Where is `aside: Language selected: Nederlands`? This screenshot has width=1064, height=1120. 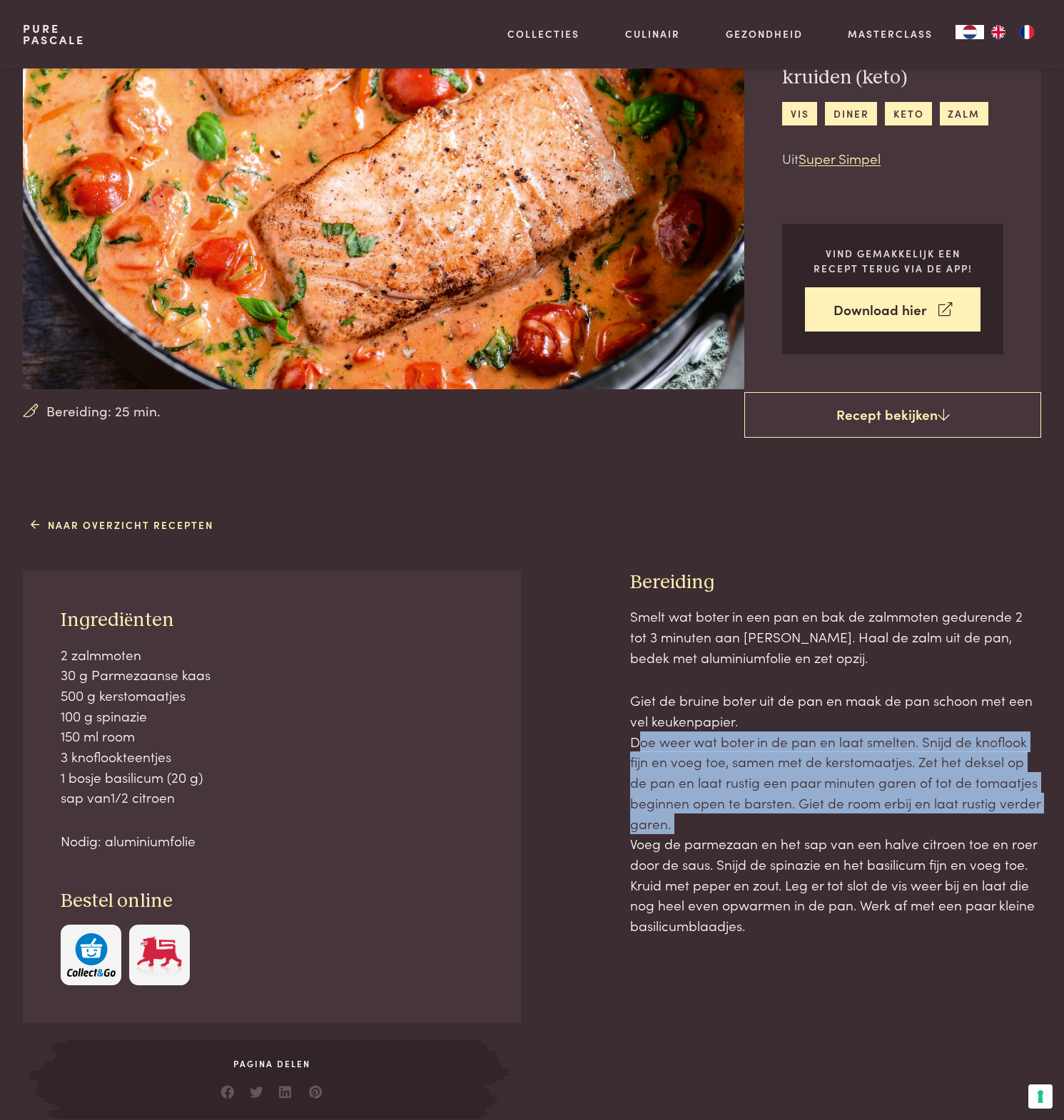 aside: Language selected: Nederlands is located at coordinates (998, 32).